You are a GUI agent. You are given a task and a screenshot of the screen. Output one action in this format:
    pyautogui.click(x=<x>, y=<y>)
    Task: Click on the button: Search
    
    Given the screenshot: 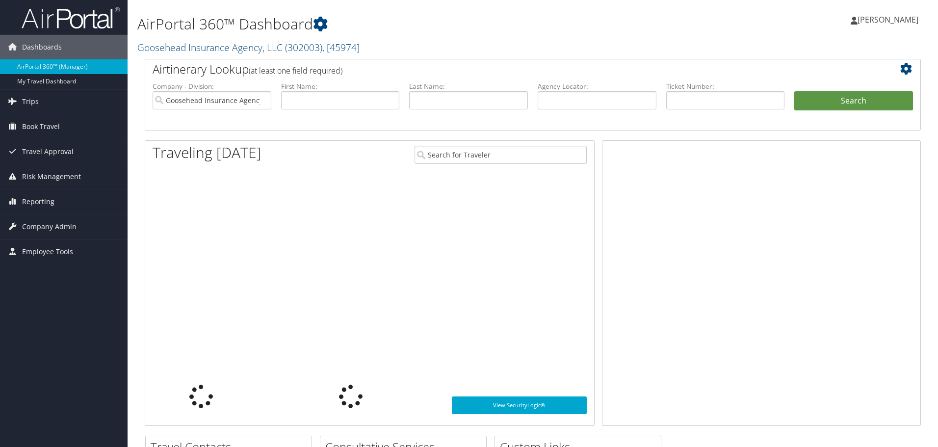 What is the action you would take?
    pyautogui.click(x=854, y=101)
    